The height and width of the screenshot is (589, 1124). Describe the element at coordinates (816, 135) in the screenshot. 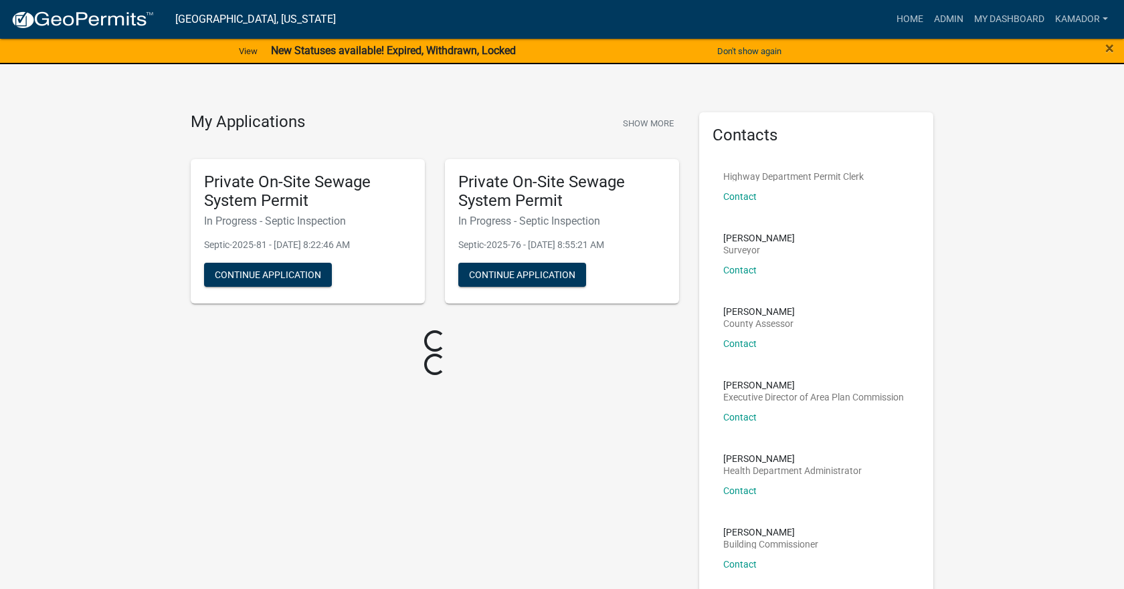

I see `h5: Contacts` at that location.